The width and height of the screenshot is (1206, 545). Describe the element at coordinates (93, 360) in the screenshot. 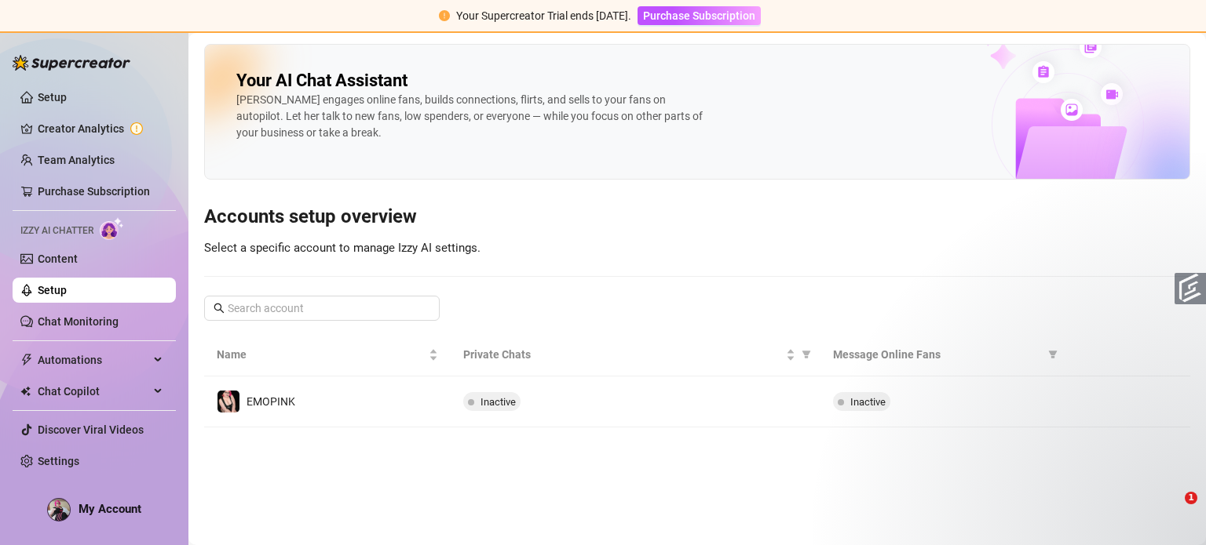

I see `span: Automations` at that location.